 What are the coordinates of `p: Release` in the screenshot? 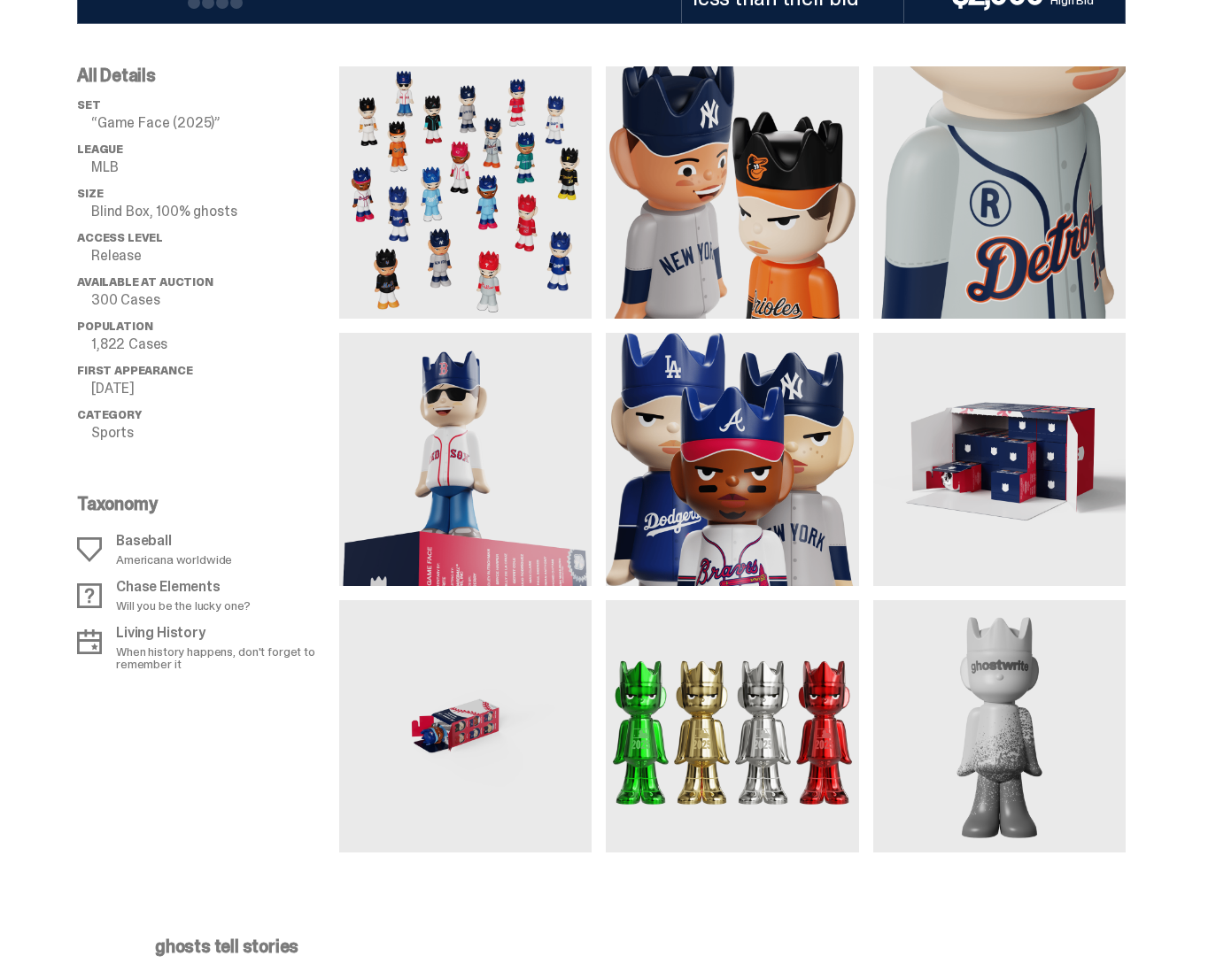 It's located at (215, 256).